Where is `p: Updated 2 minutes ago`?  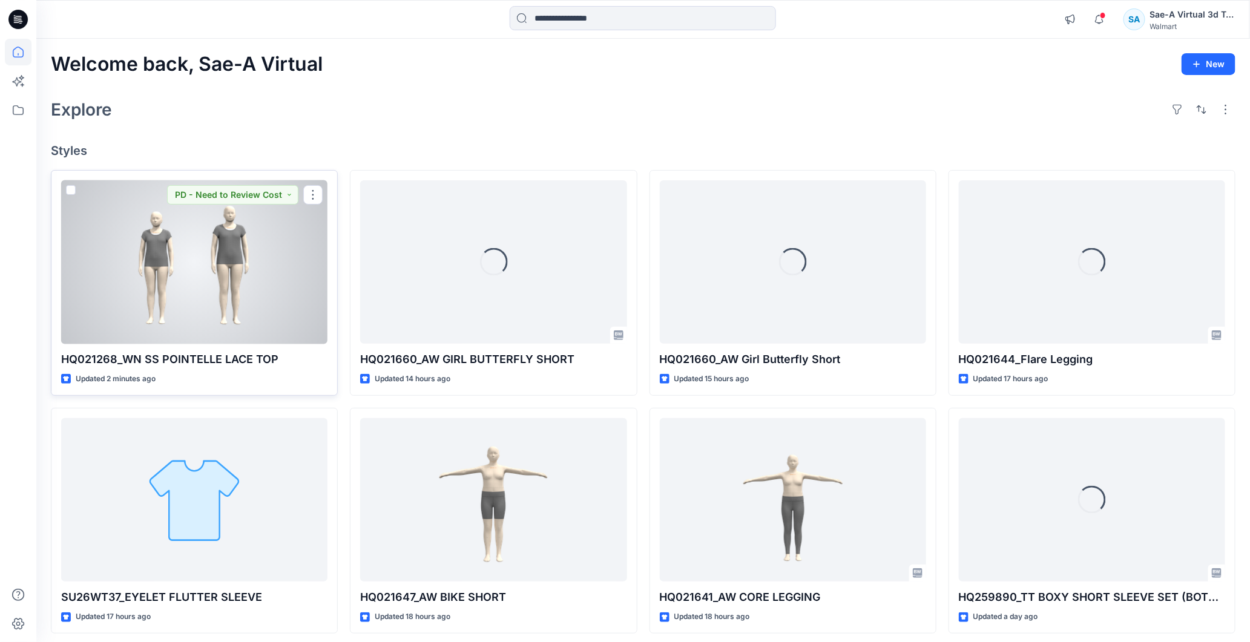 p: Updated 2 minutes ago is located at coordinates (116, 379).